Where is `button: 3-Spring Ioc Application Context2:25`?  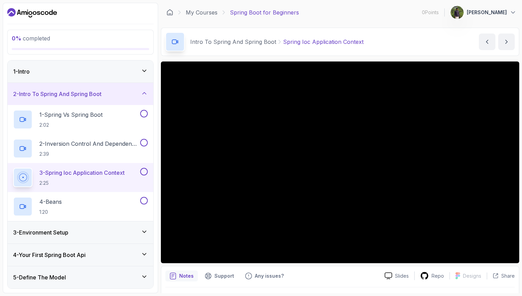 button: 3-Spring Ioc Application Context2:25 is located at coordinates (80, 177).